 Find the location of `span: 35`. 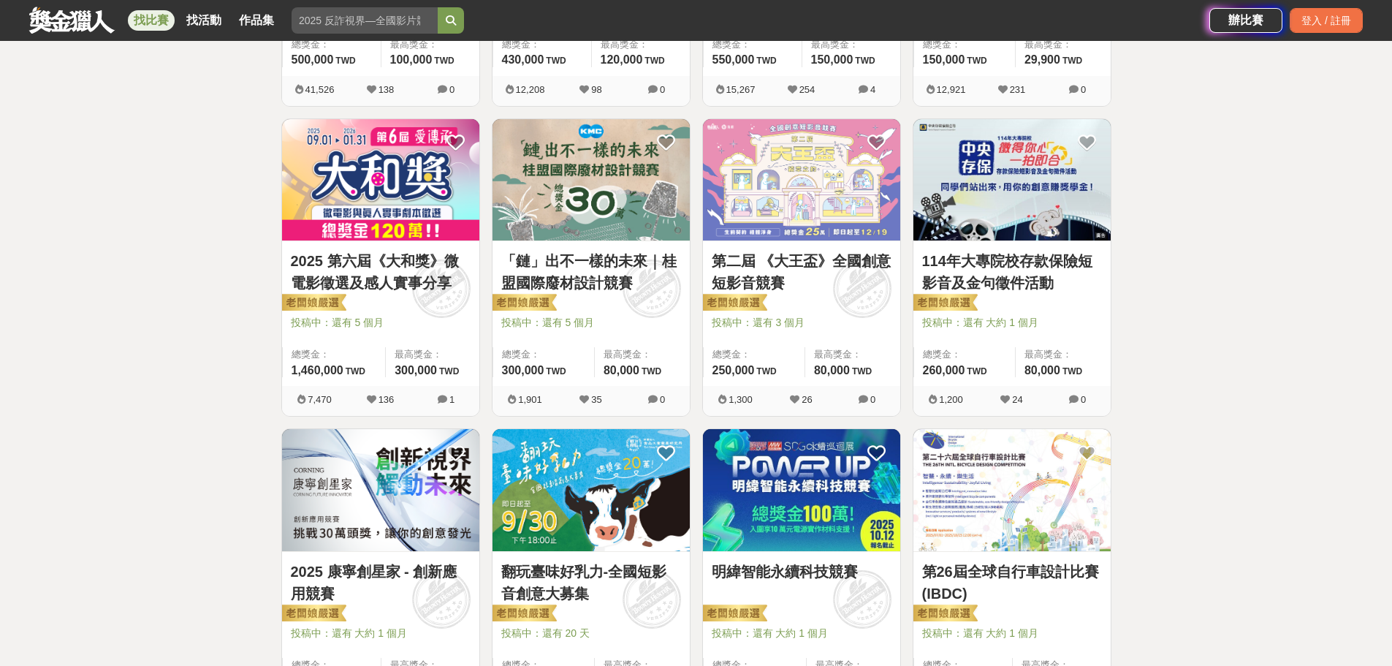

span: 35 is located at coordinates (596, 399).